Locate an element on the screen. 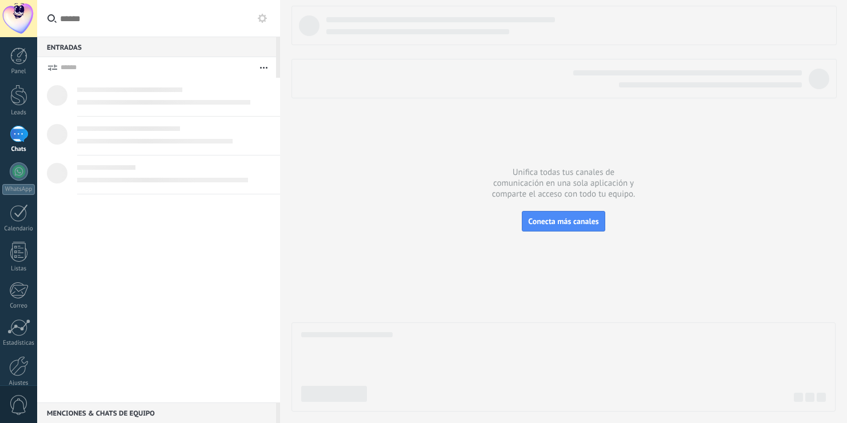 The height and width of the screenshot is (423, 847). div: Calendario is located at coordinates (19, 229).